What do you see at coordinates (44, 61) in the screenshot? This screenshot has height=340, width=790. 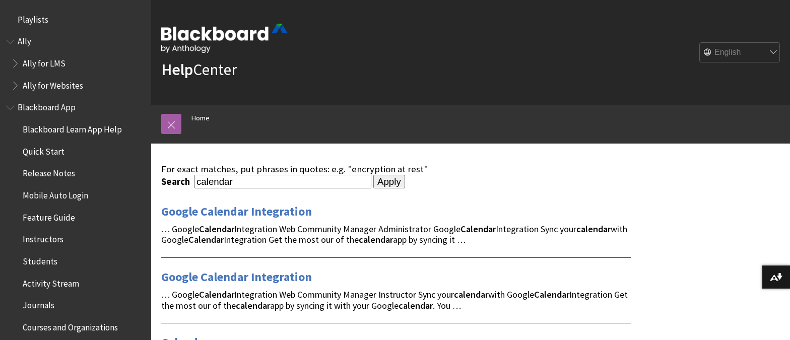 I see `span: Ally for LMS` at bounding box center [44, 61].